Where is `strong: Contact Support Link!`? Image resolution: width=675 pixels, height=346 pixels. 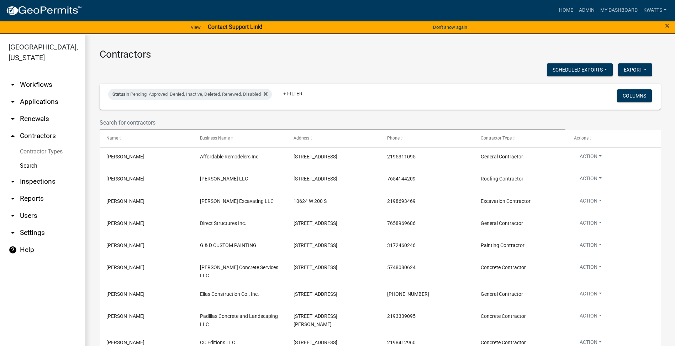 strong: Contact Support Link! is located at coordinates (235, 27).